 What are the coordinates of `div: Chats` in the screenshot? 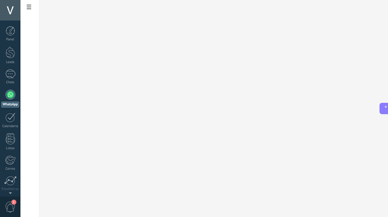 It's located at (10, 82).